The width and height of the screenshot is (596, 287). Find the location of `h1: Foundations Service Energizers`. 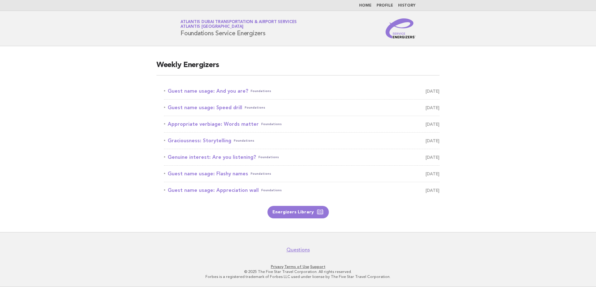

h1: Foundations Service Energizers is located at coordinates (239, 28).